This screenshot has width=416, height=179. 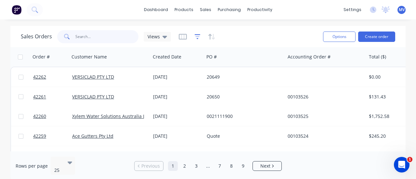 I want to click on div: sales, so click(x=205, y=10).